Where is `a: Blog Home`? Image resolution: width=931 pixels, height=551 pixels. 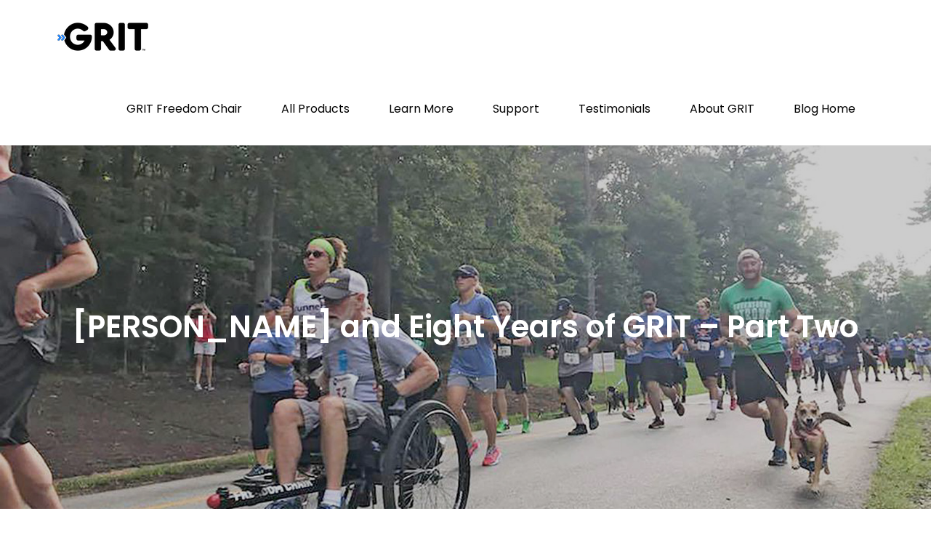
a: Blog Home is located at coordinates (824, 109).